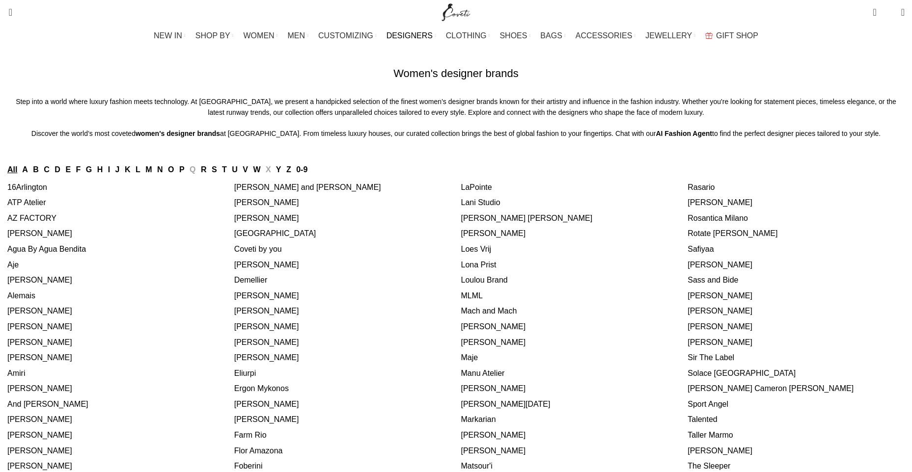 This screenshot has width=912, height=472. What do you see at coordinates (250, 435) in the screenshot?
I see `a: Farm Rio` at bounding box center [250, 435].